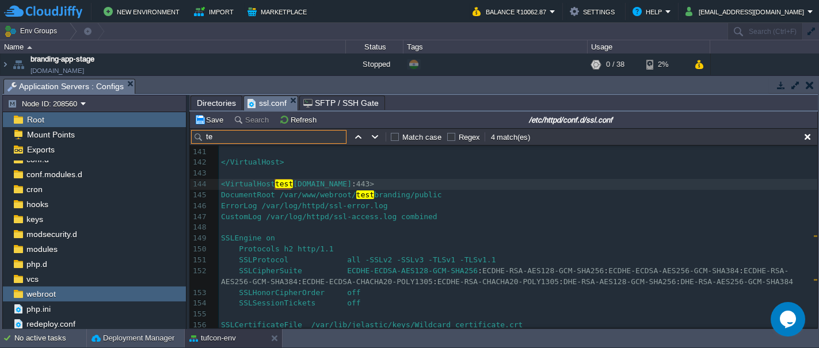 Image resolution: width=819 pixels, height=348 pixels. What do you see at coordinates (41, 249) in the screenshot?
I see `span: modules` at bounding box center [41, 249].